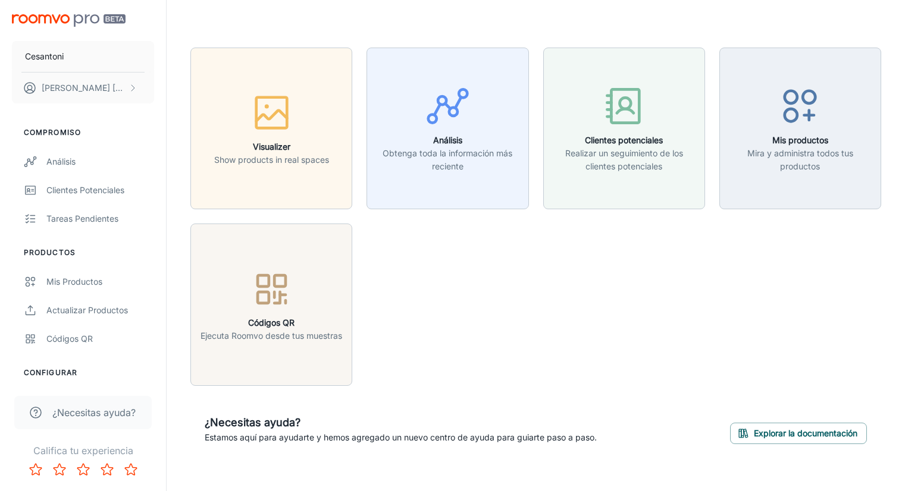  I want to click on button: Cesantoni, so click(83, 57).